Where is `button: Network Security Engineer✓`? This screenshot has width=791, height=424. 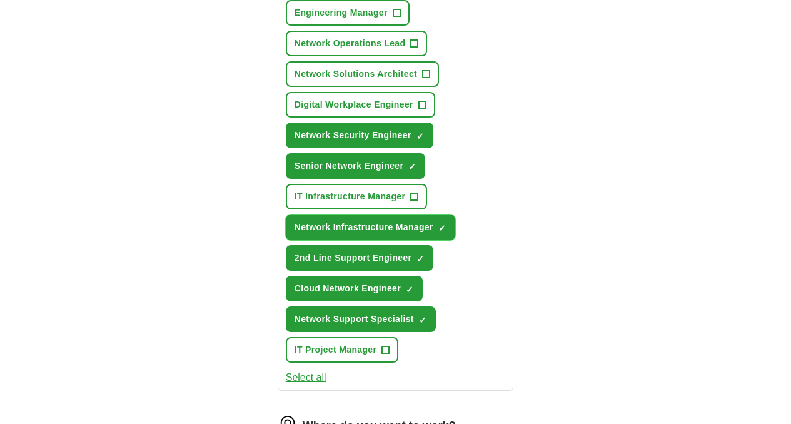 button: Network Security Engineer✓ is located at coordinates (359, 135).